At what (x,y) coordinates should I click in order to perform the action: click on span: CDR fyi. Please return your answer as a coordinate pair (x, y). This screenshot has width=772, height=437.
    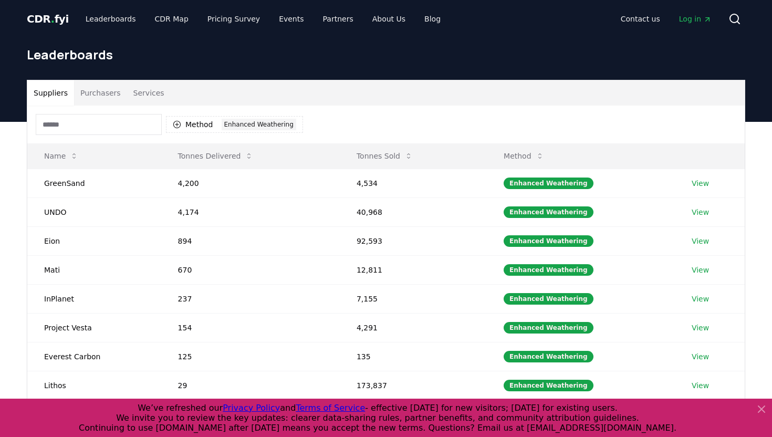
    Looking at the image, I should click on (48, 19).